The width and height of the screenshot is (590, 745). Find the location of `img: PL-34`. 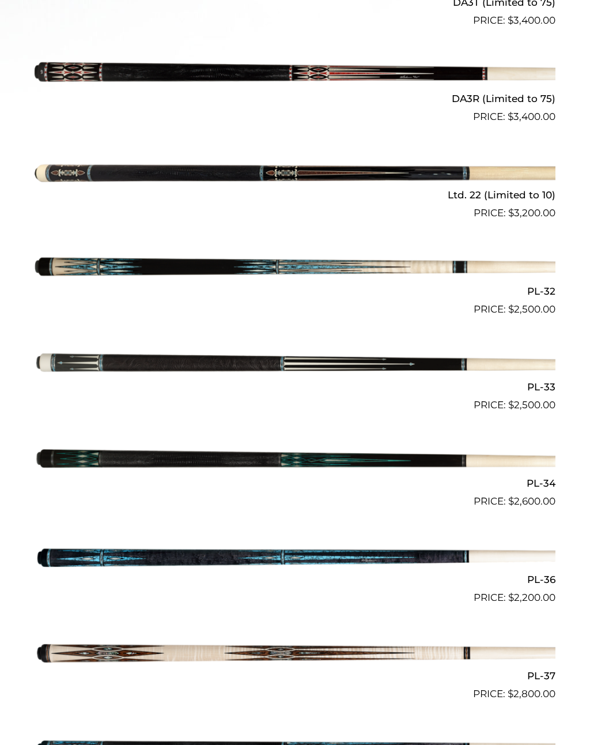

img: PL-34 is located at coordinates (295, 461).